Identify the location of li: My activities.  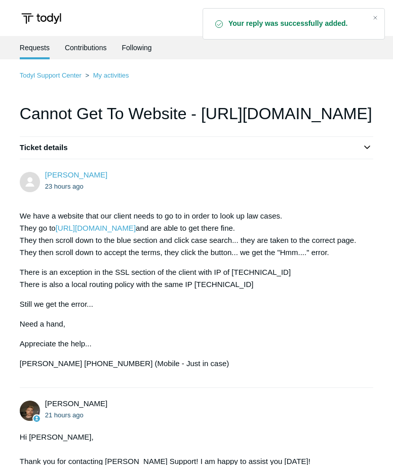
(106, 75).